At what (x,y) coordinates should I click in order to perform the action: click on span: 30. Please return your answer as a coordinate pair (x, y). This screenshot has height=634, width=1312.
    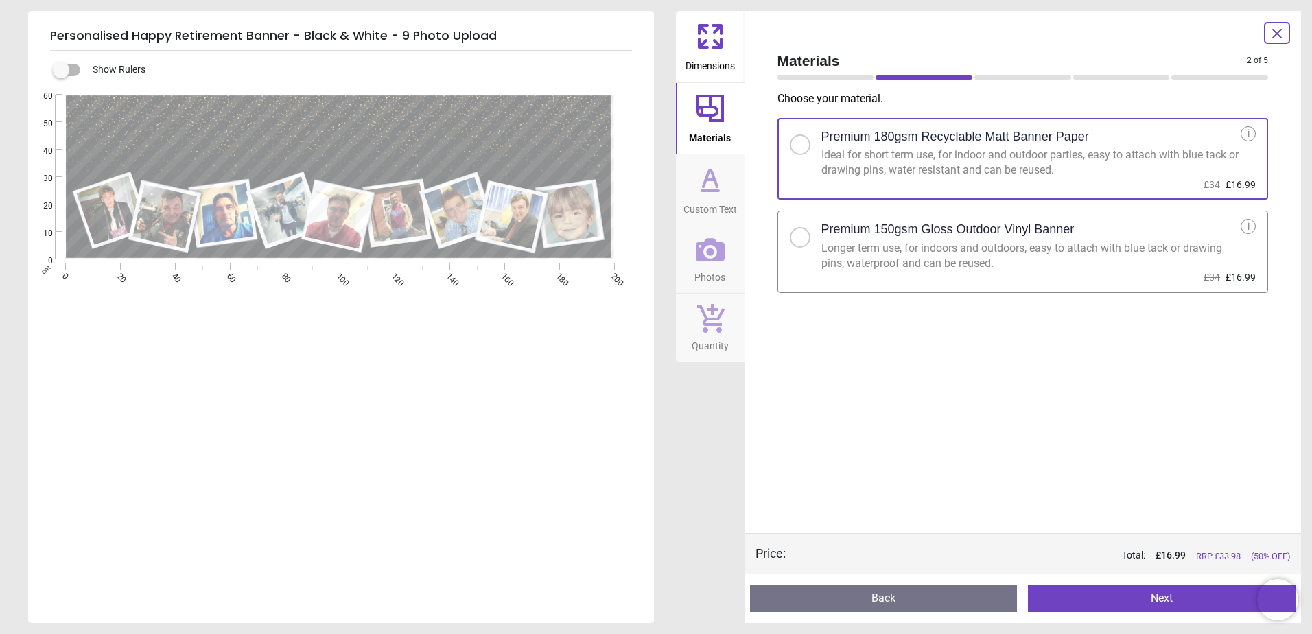
    Looking at the image, I should click on (40, 178).